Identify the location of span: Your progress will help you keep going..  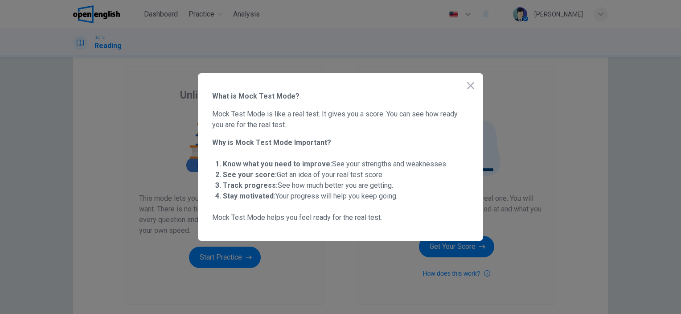
(310, 196).